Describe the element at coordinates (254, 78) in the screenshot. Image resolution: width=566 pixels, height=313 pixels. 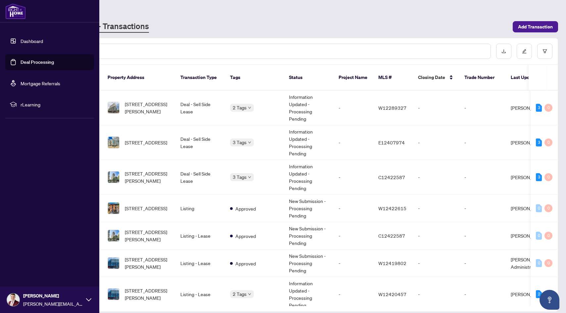
I see `th: Tags` at that location.